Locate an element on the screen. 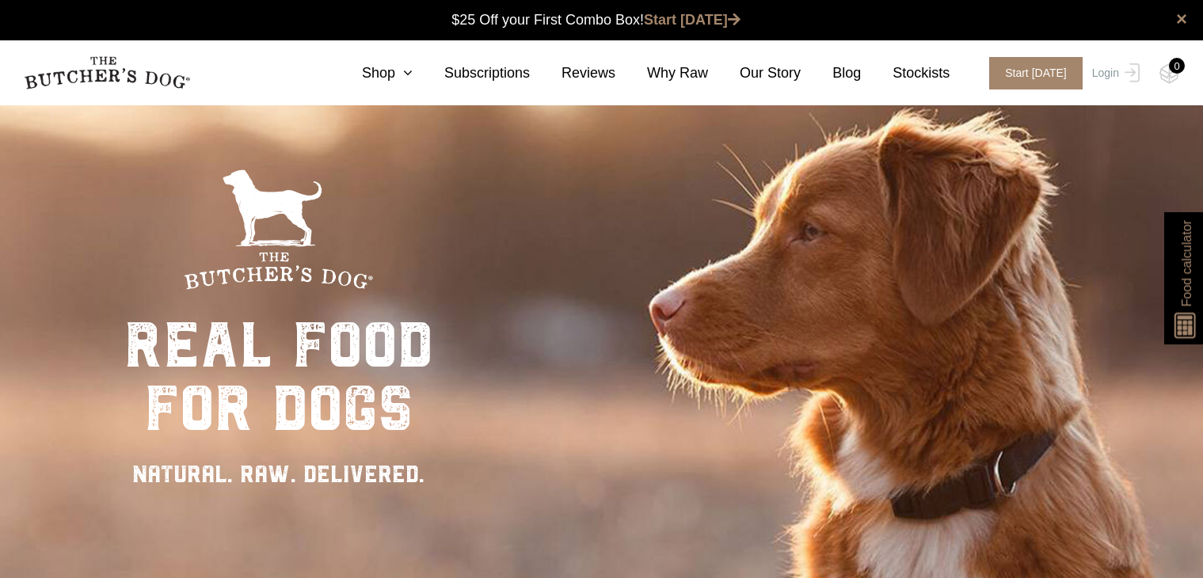 This screenshot has width=1203, height=578. a: Why Raw is located at coordinates (661, 73).